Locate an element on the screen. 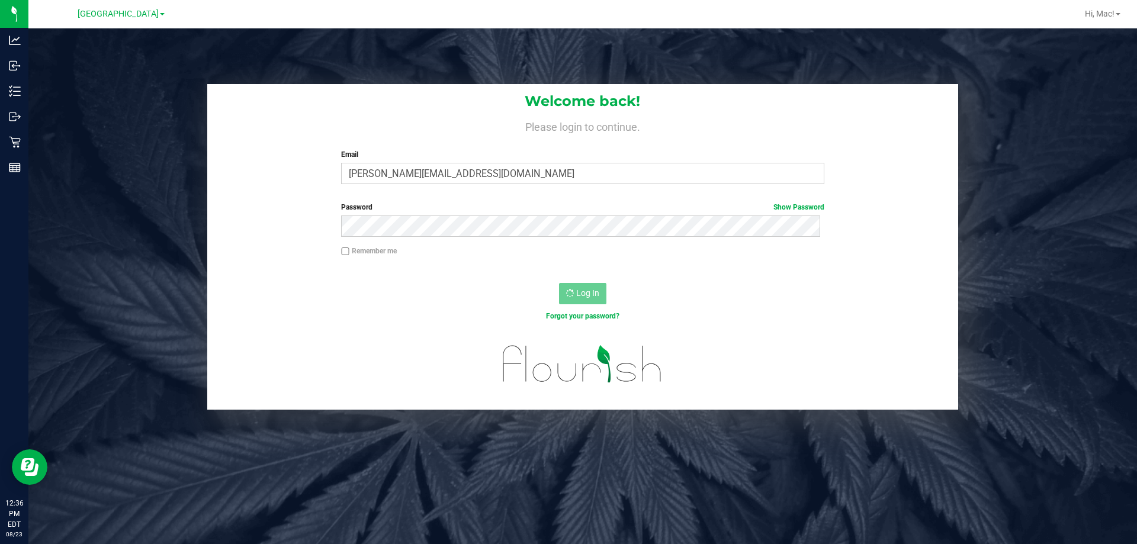 Image resolution: width=1137 pixels, height=544 pixels. span: Log In is located at coordinates (588, 293).